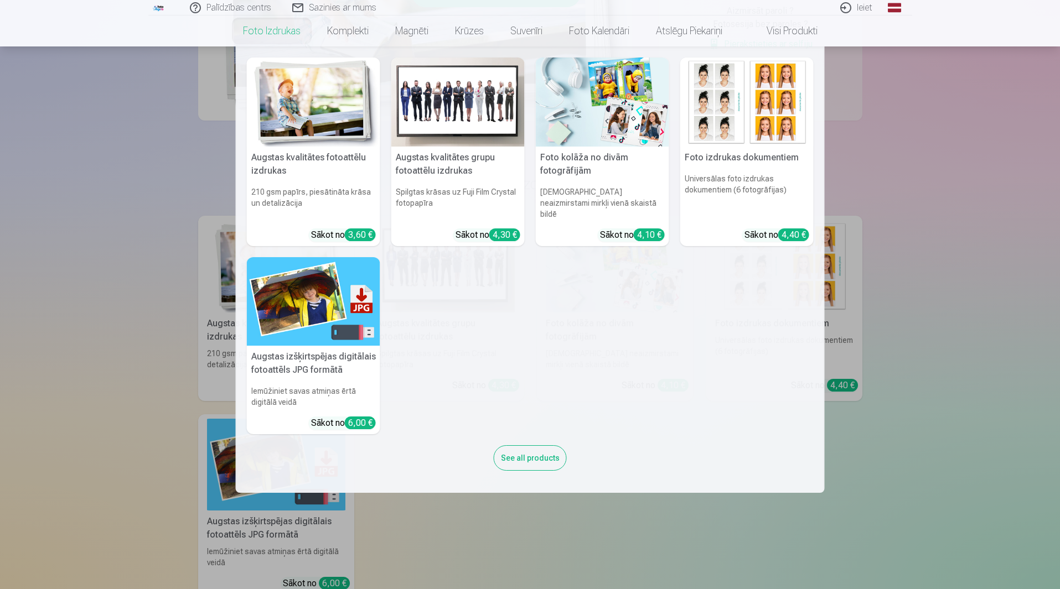 This screenshot has width=1060, height=589. I want to click on a: Krūzes, so click(469, 31).